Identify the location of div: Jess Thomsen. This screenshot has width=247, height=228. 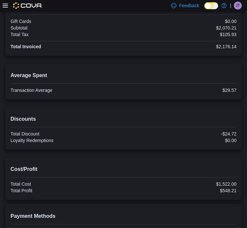
(237, 6).